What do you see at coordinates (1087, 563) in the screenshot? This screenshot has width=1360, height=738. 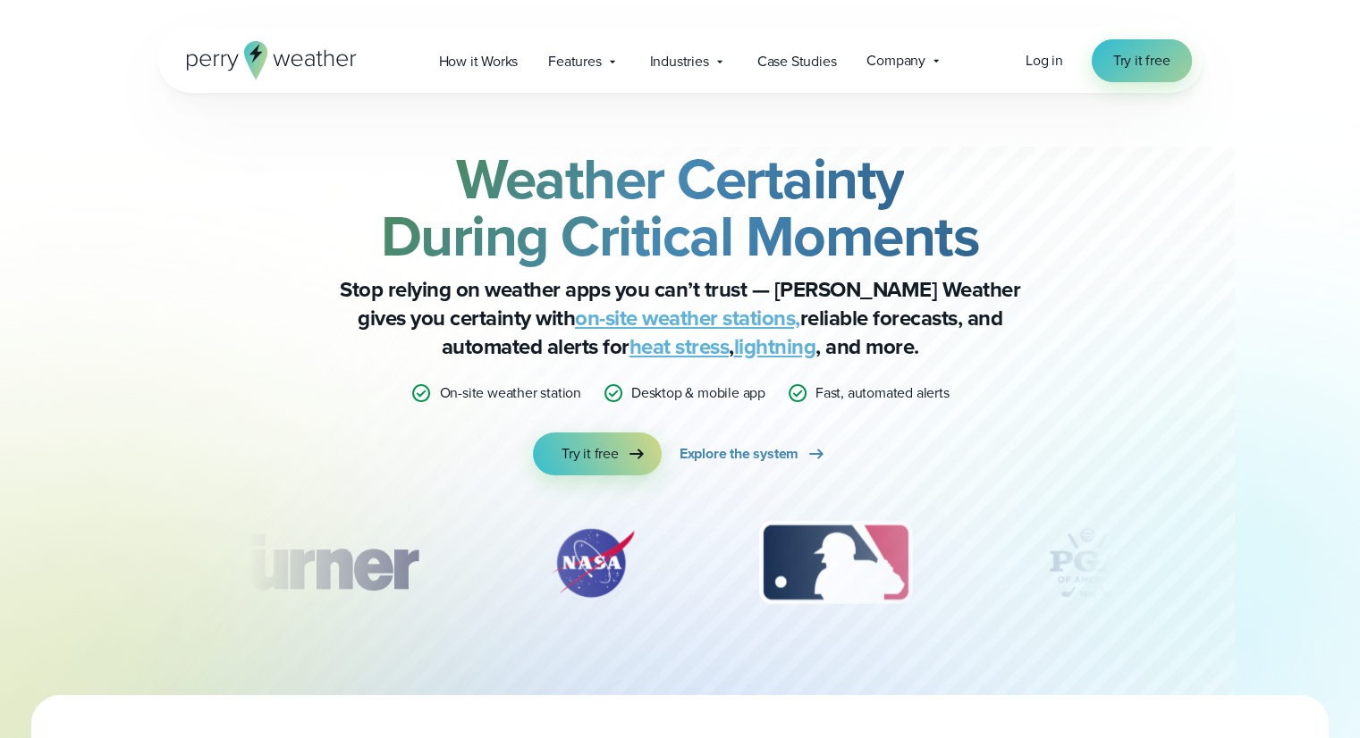 I see `img: PGA.svg` at bounding box center [1087, 563].